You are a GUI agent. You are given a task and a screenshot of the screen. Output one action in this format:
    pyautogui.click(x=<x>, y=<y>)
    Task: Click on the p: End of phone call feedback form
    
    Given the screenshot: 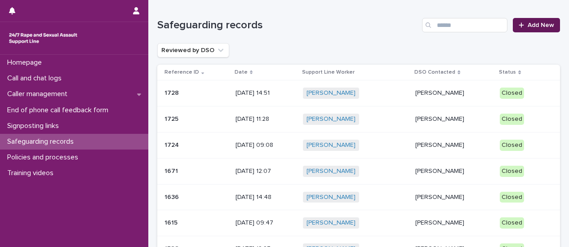 What is the action you would take?
    pyautogui.click(x=59, y=110)
    